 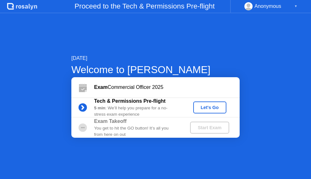 What do you see at coordinates (210, 108) in the screenshot?
I see `div: Let's Go` at bounding box center [210, 108].